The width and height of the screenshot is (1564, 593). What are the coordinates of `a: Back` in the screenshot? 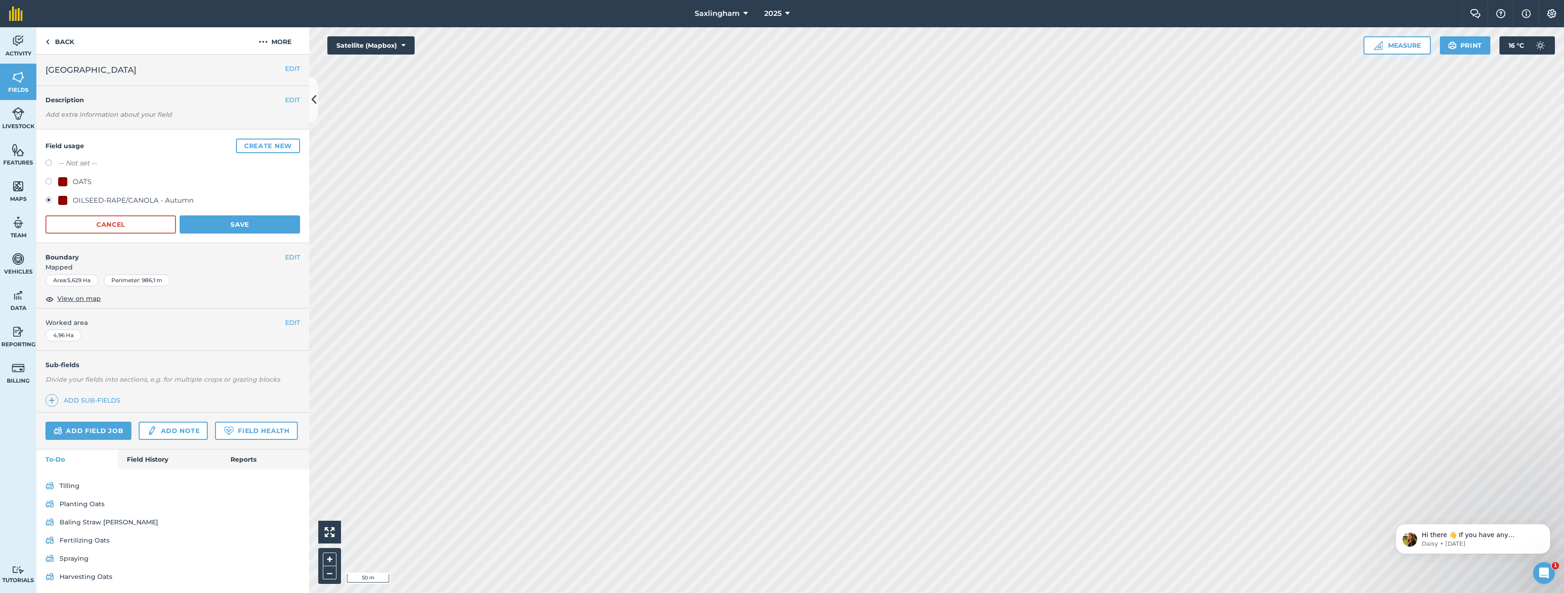 It's located at (60, 40).